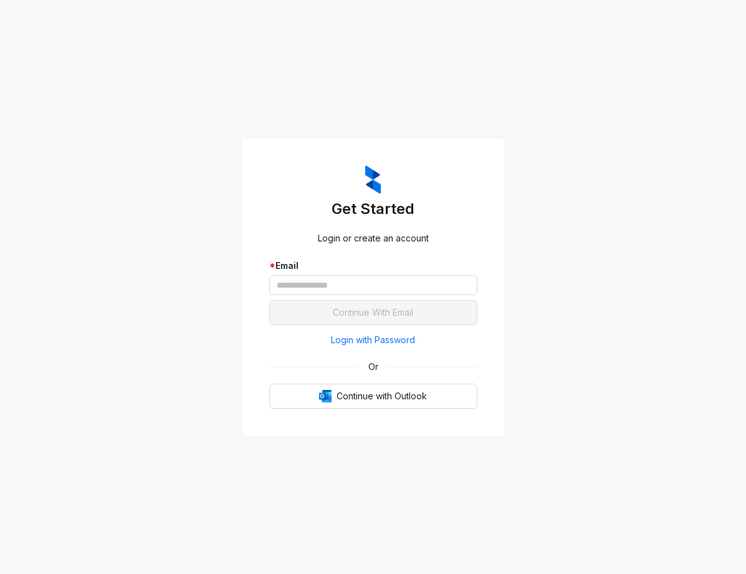 This screenshot has width=746, height=574. Describe the element at coordinates (382, 396) in the screenshot. I see `span: Continue with Outlook` at that location.